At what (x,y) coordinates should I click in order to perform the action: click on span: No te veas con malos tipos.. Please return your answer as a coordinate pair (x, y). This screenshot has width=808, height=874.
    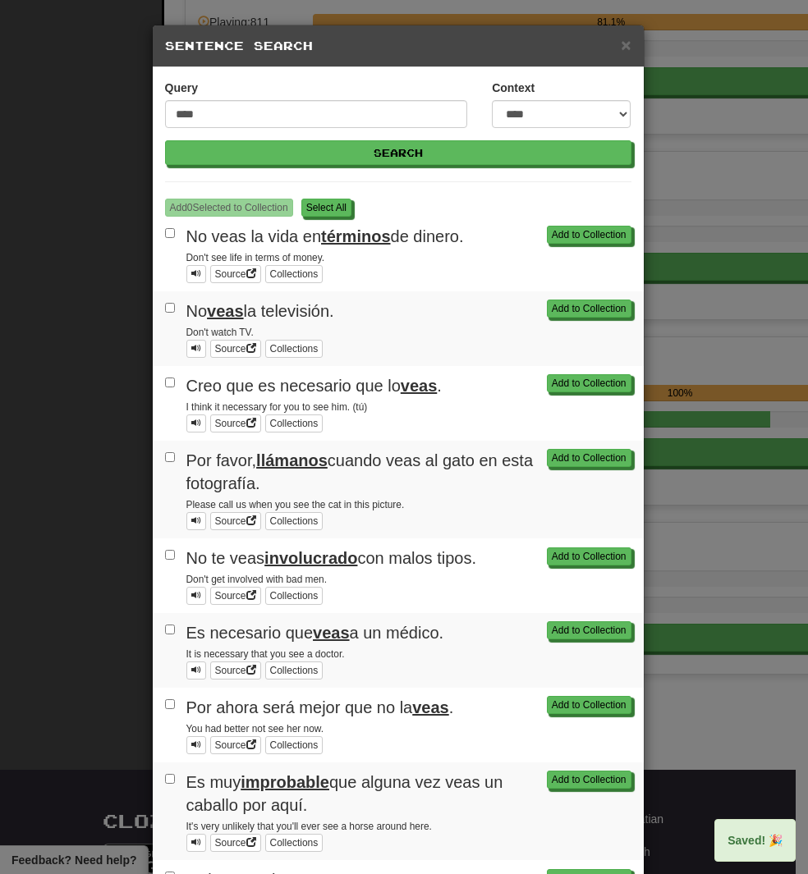
    Looking at the image, I should click on (331, 558).